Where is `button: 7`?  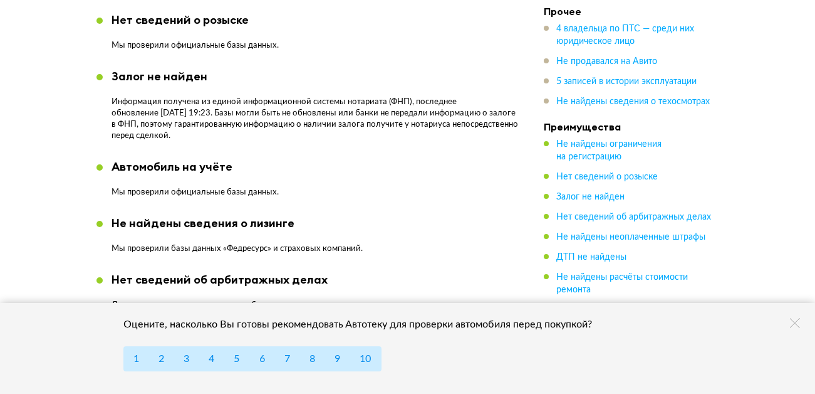 button: 7 is located at coordinates (287, 358).